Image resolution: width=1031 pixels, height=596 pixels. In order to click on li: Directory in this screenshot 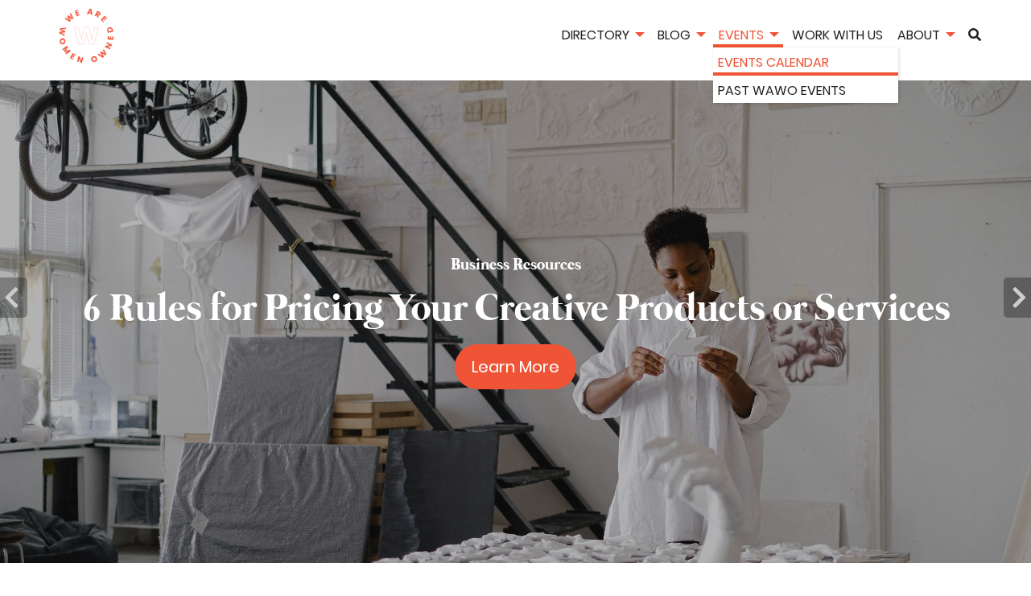, I will do `click(602, 36)`.